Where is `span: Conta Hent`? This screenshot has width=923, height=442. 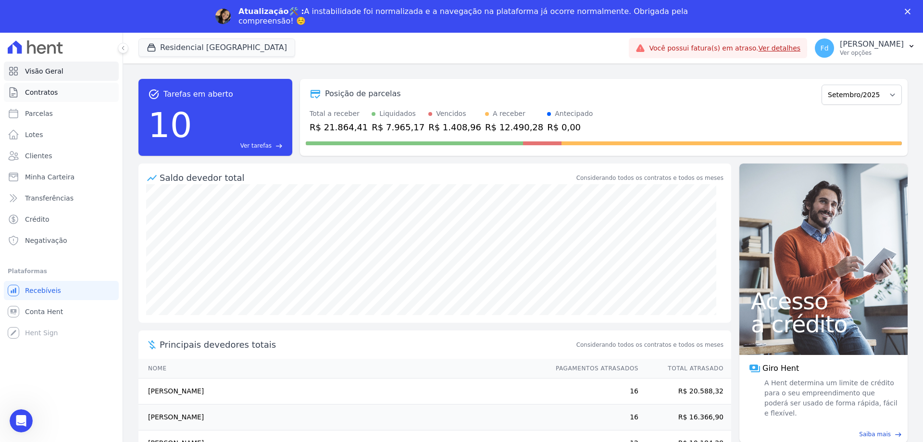 span: Conta Hent is located at coordinates (44, 312).